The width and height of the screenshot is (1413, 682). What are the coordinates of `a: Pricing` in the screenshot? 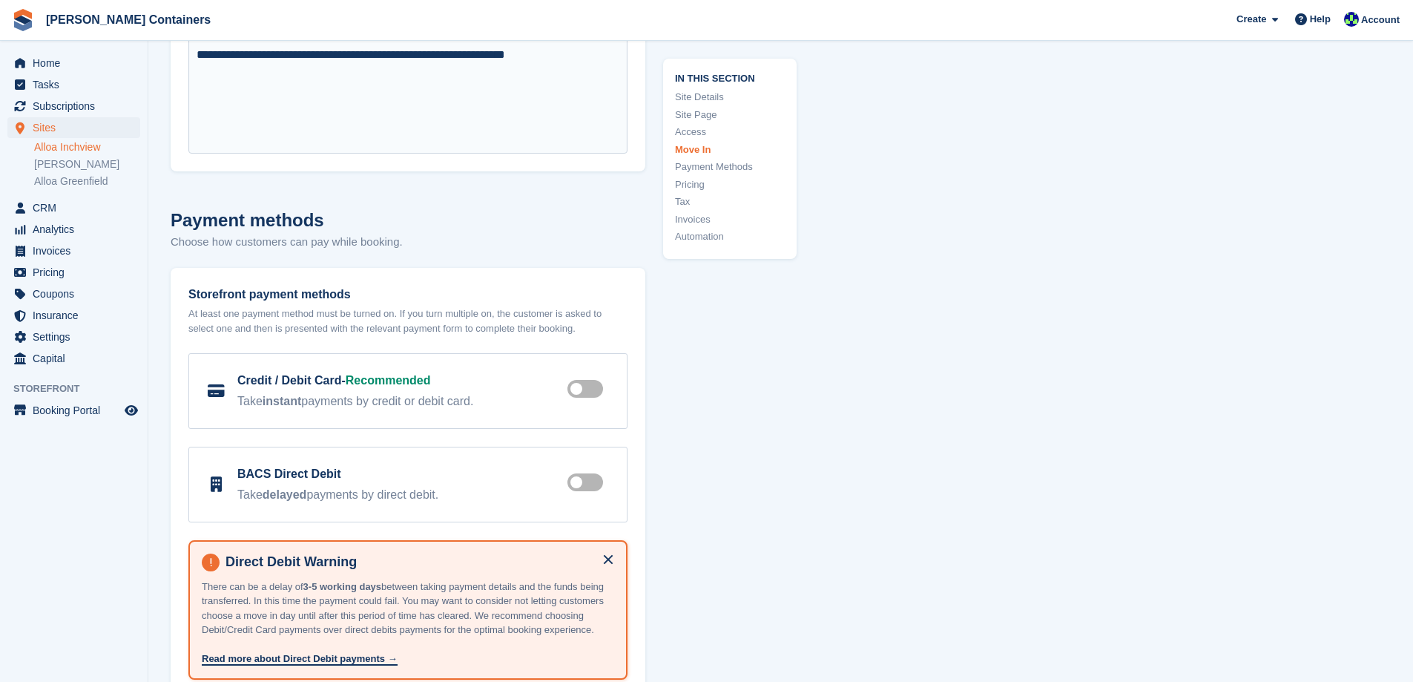 It's located at (730, 184).